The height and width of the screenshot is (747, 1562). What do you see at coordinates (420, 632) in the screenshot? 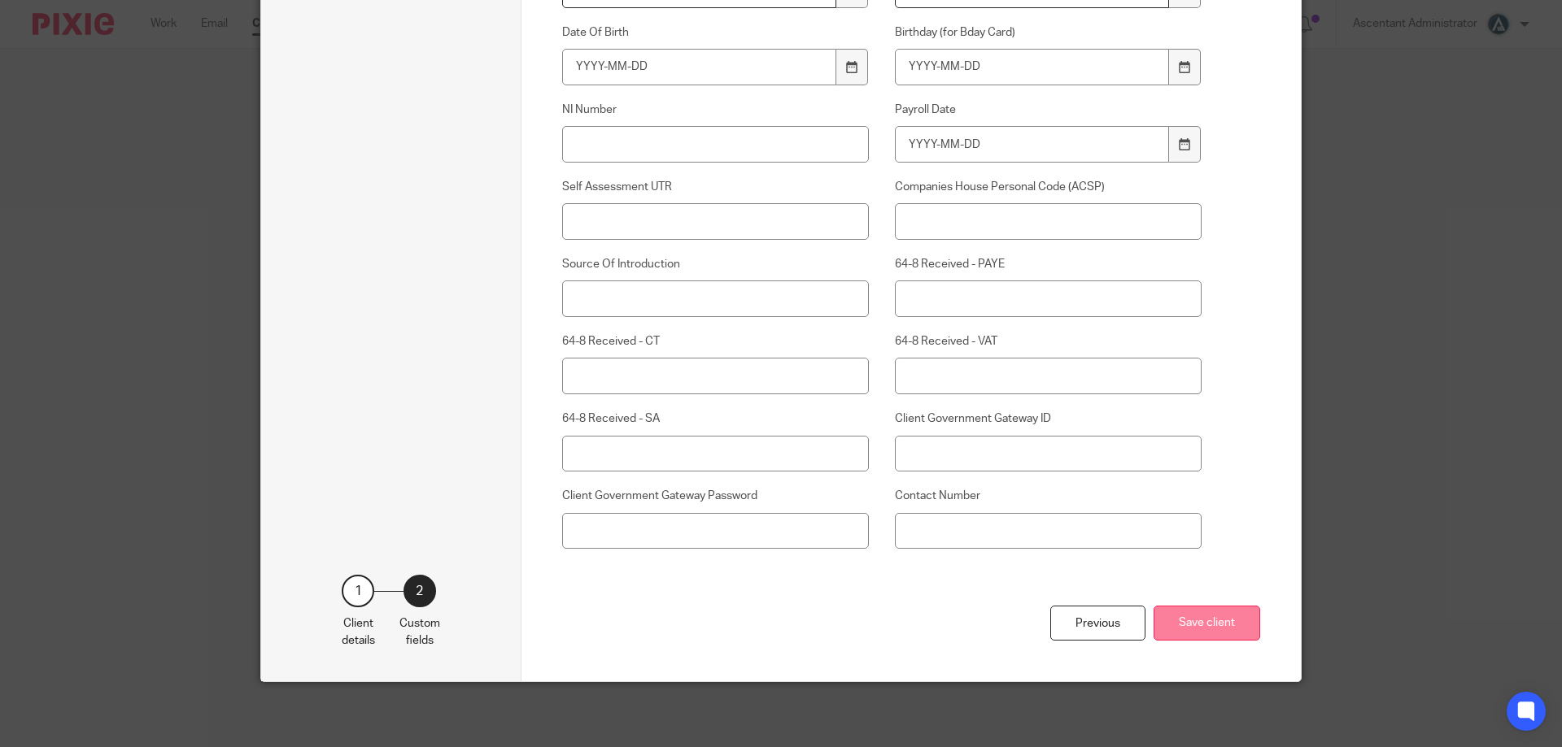
I see `p: Custom fields` at bounding box center [420, 632].